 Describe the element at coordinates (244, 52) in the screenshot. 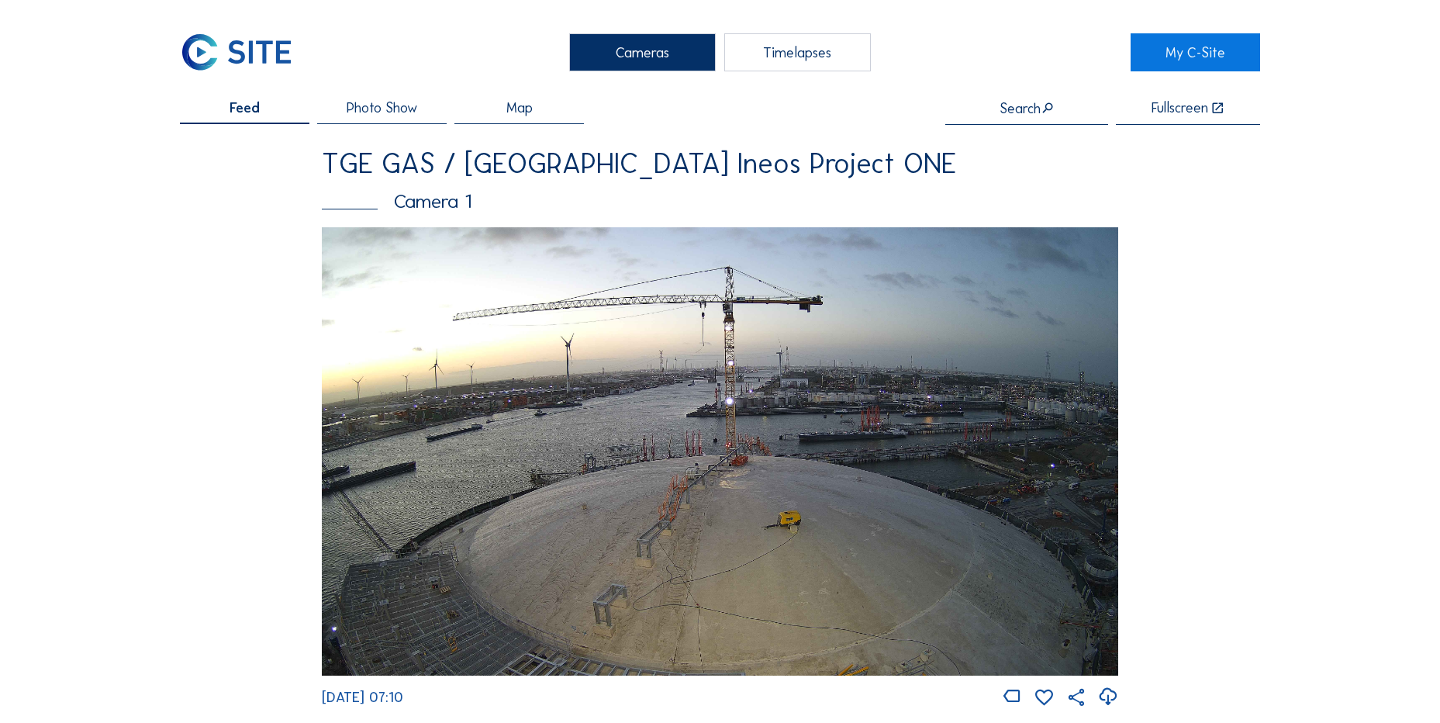

I see `a: C-SITE Logo` at that location.